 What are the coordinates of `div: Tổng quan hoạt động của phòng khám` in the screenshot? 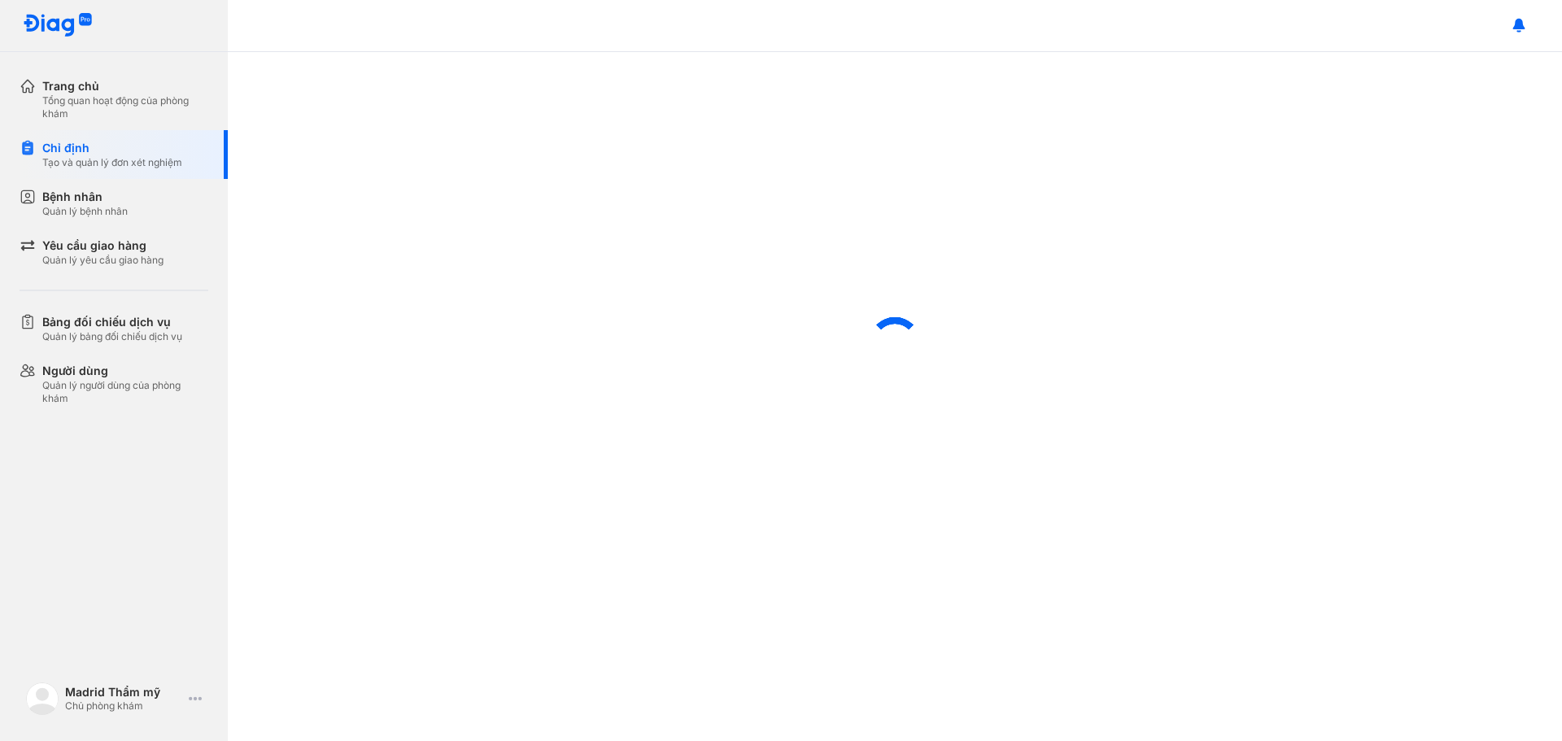 It's located at (125, 107).